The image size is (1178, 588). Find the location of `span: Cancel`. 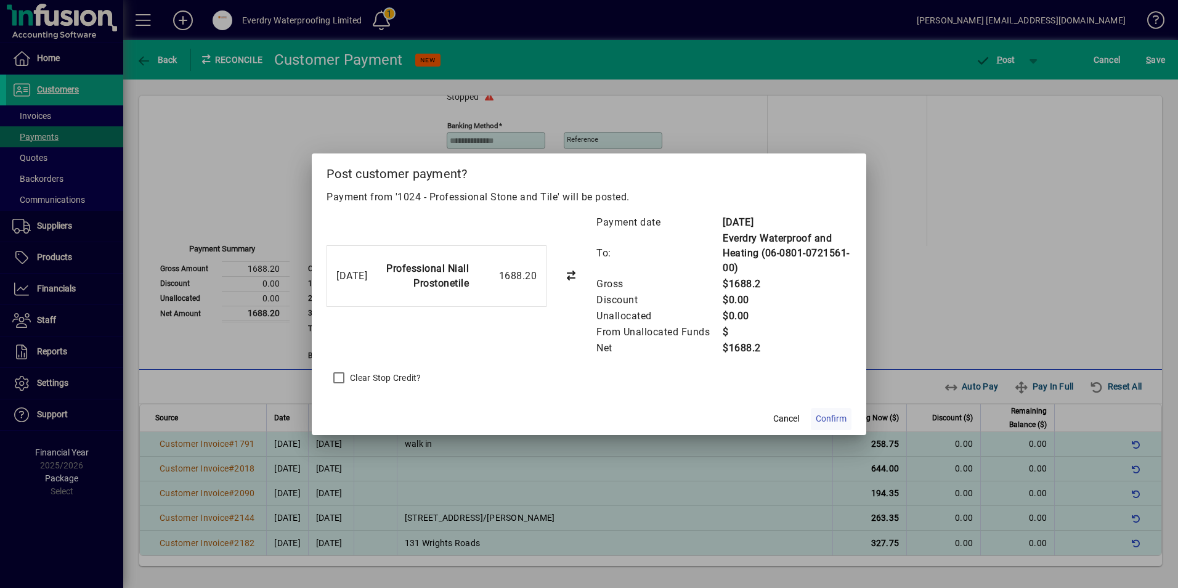

span: Cancel is located at coordinates (786, 418).